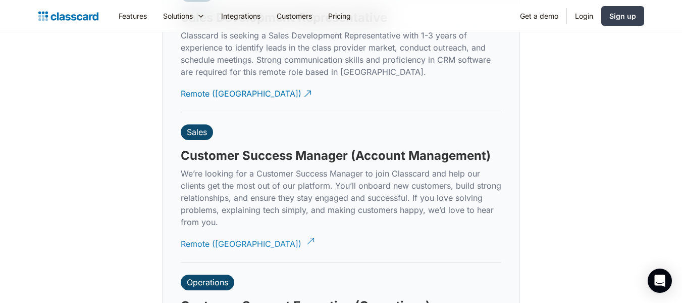 The width and height of the screenshot is (682, 303). I want to click on h3: Customer Success Manager (Account Management), so click(336, 156).